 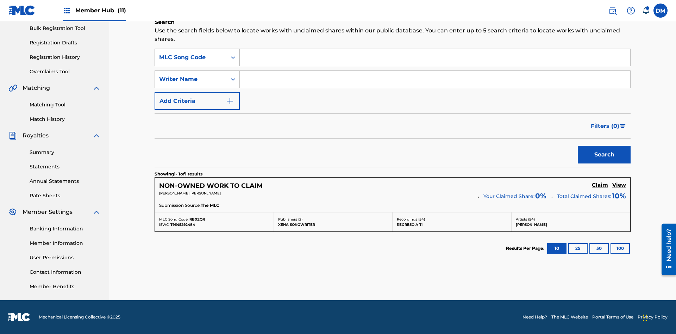 I want to click on h5: View, so click(x=619, y=185).